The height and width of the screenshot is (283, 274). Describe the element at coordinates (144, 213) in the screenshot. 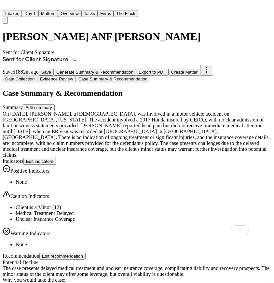

I see `li: Medical Treatment Delayed` at that location.